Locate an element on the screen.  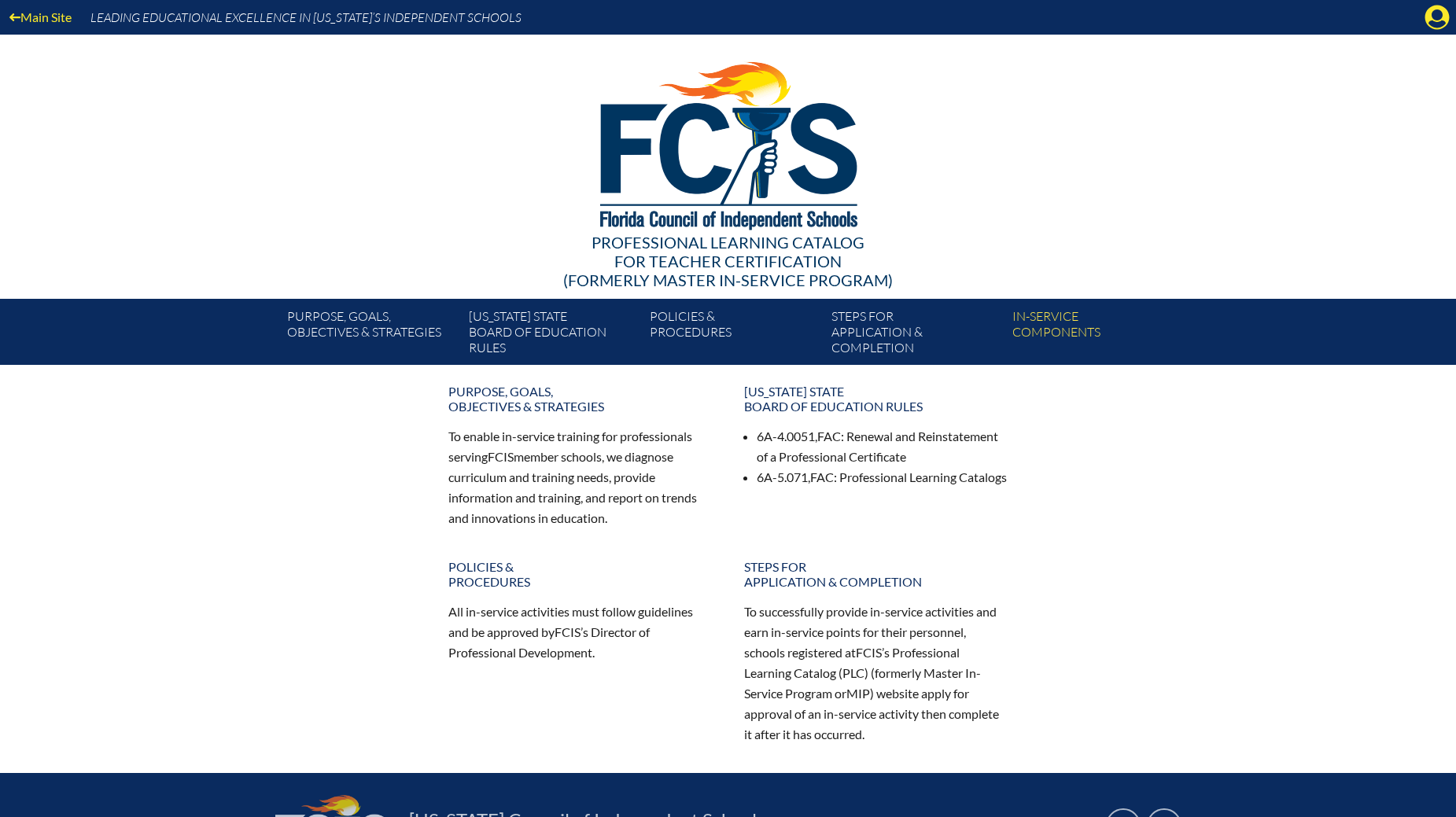
li: 6A-5.071, : Professional Learning Catalogs is located at coordinates (882, 477).